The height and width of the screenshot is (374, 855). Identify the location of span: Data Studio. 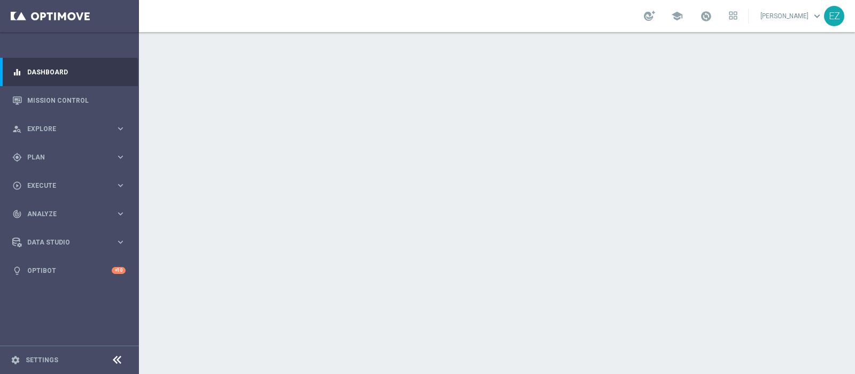
(71, 242).